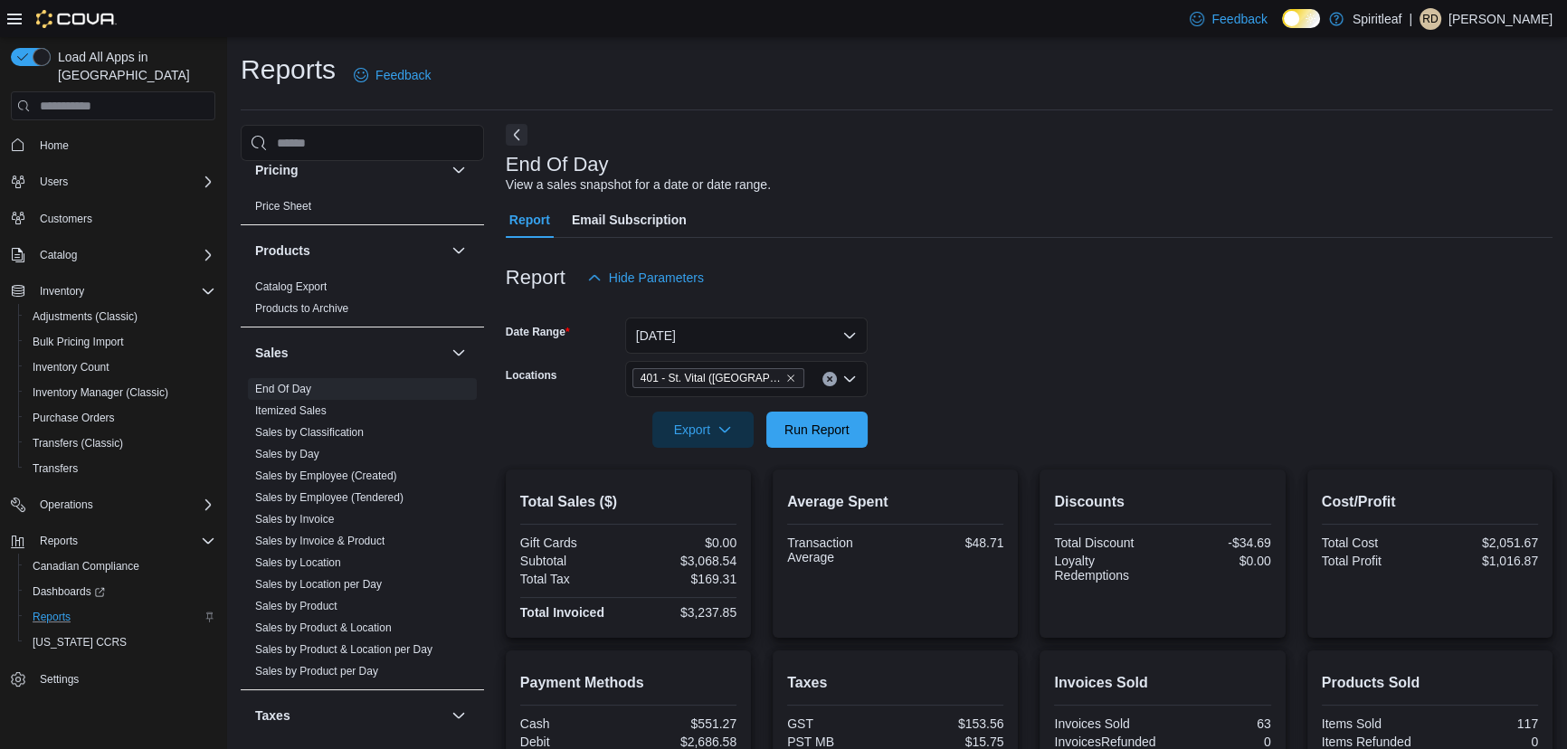  What do you see at coordinates (362, 534) in the screenshot?
I see `div: Sales` at bounding box center [362, 534].